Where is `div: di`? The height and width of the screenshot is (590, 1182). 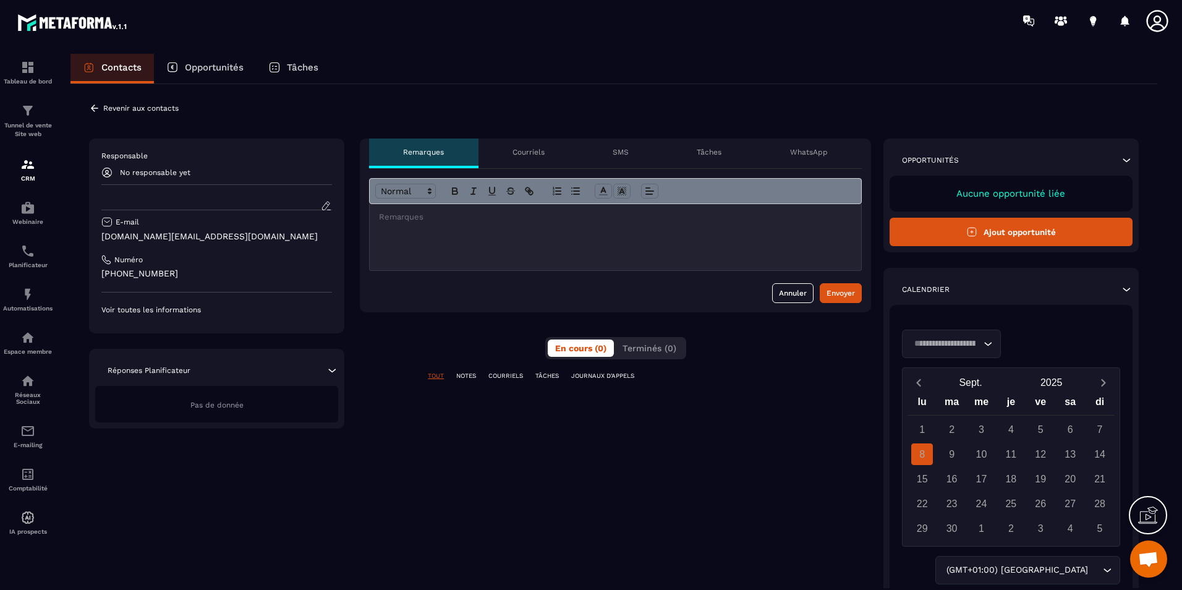
div: di is located at coordinates (1100, 404).